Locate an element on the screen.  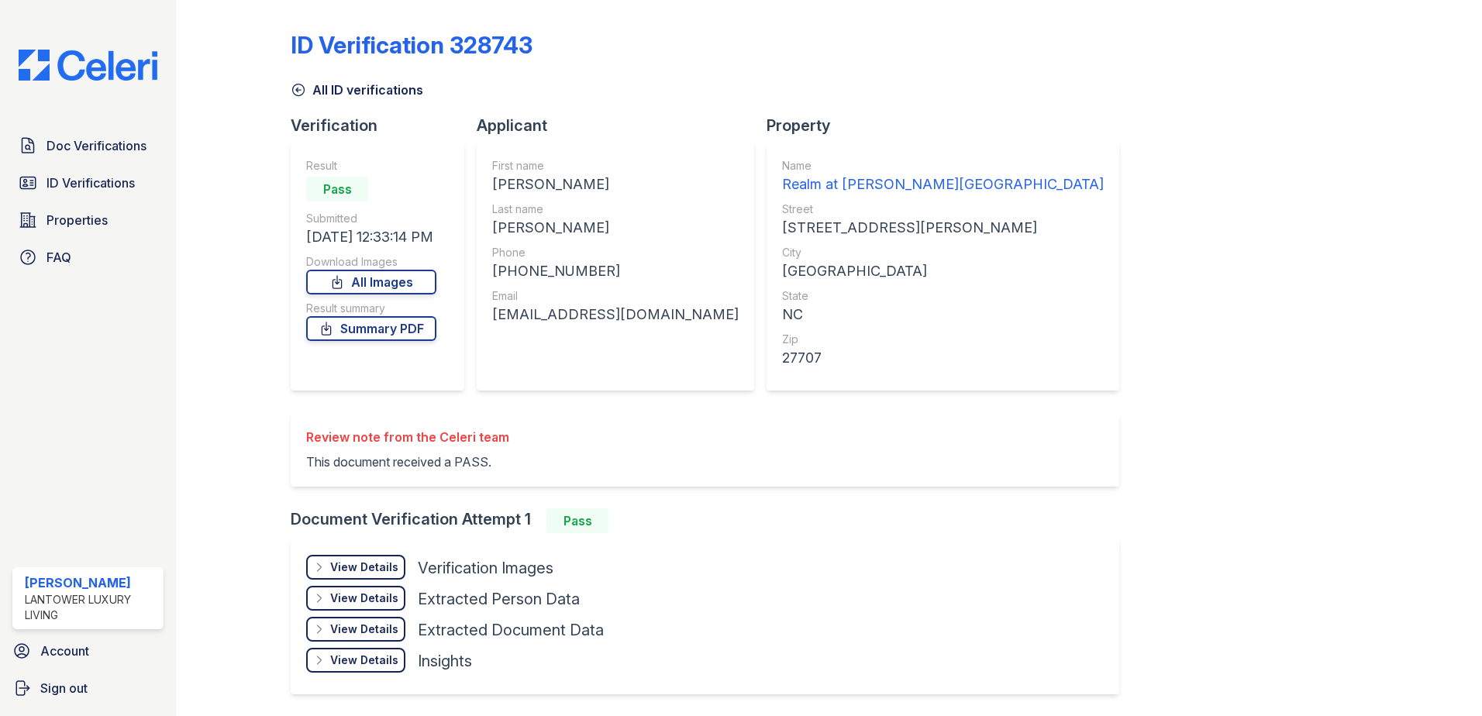
div: Zip is located at coordinates (942, 339).